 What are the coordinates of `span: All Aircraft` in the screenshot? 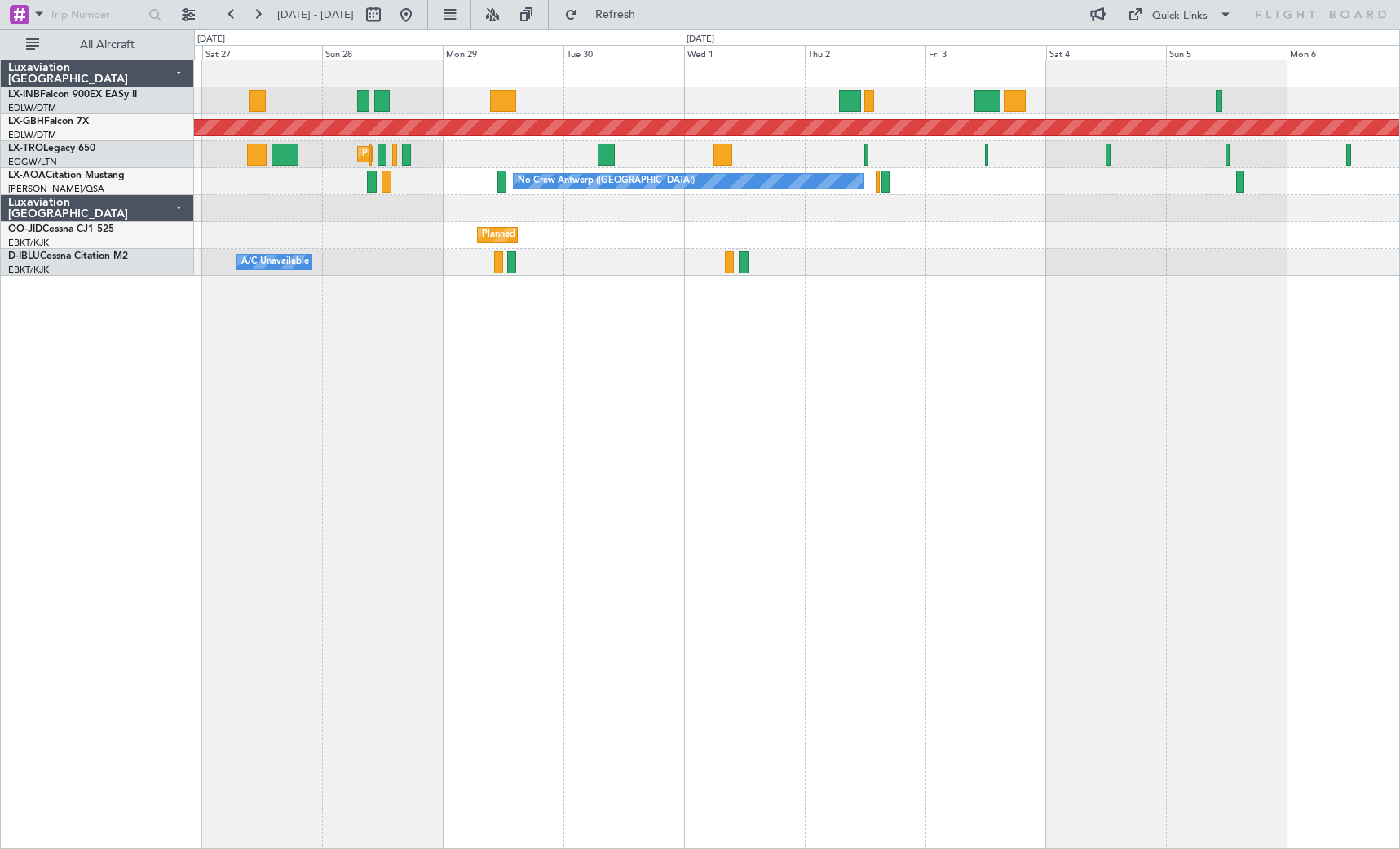 It's located at (107, 45).